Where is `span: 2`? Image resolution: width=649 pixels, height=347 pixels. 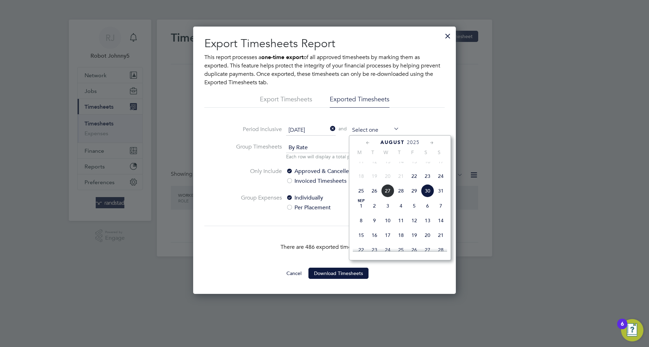
span: 2 is located at coordinates (375, 206).